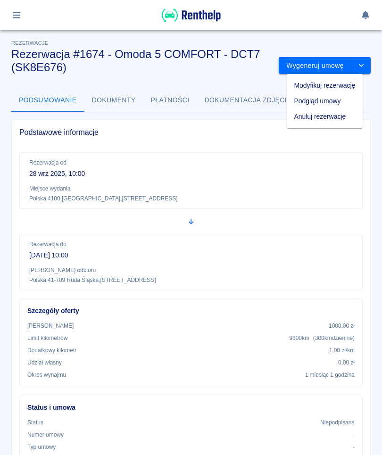 Image resolution: width=382 pixels, height=455 pixels. What do you see at coordinates (30, 43) in the screenshot?
I see `span: Rezerwacje` at bounding box center [30, 43].